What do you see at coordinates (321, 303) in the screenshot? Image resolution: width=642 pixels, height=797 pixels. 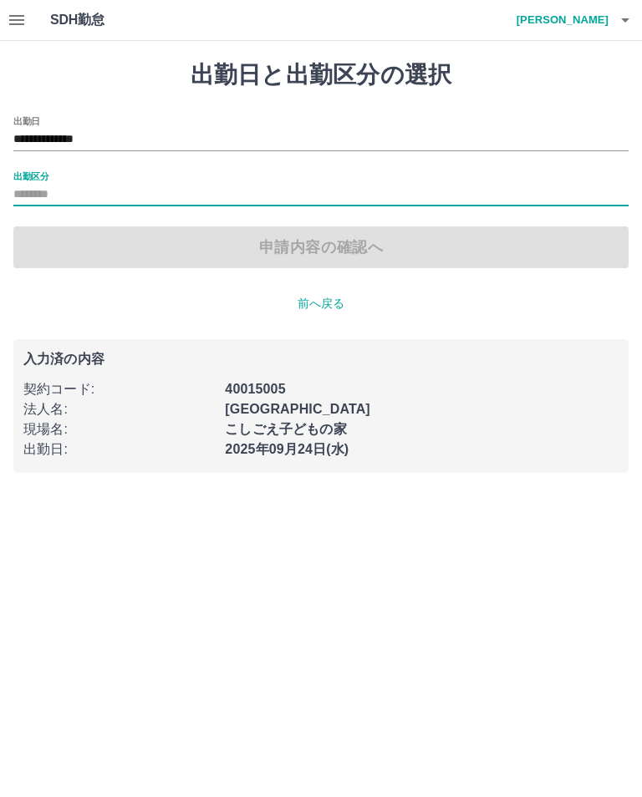 I see `p: 前へ戻る` at bounding box center [321, 303].